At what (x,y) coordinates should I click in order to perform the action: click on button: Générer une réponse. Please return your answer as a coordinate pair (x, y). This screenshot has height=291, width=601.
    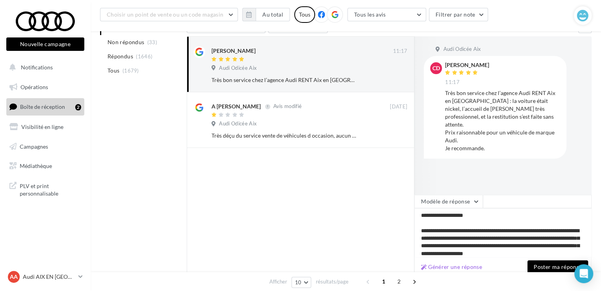
    Looking at the image, I should click on (451, 267).